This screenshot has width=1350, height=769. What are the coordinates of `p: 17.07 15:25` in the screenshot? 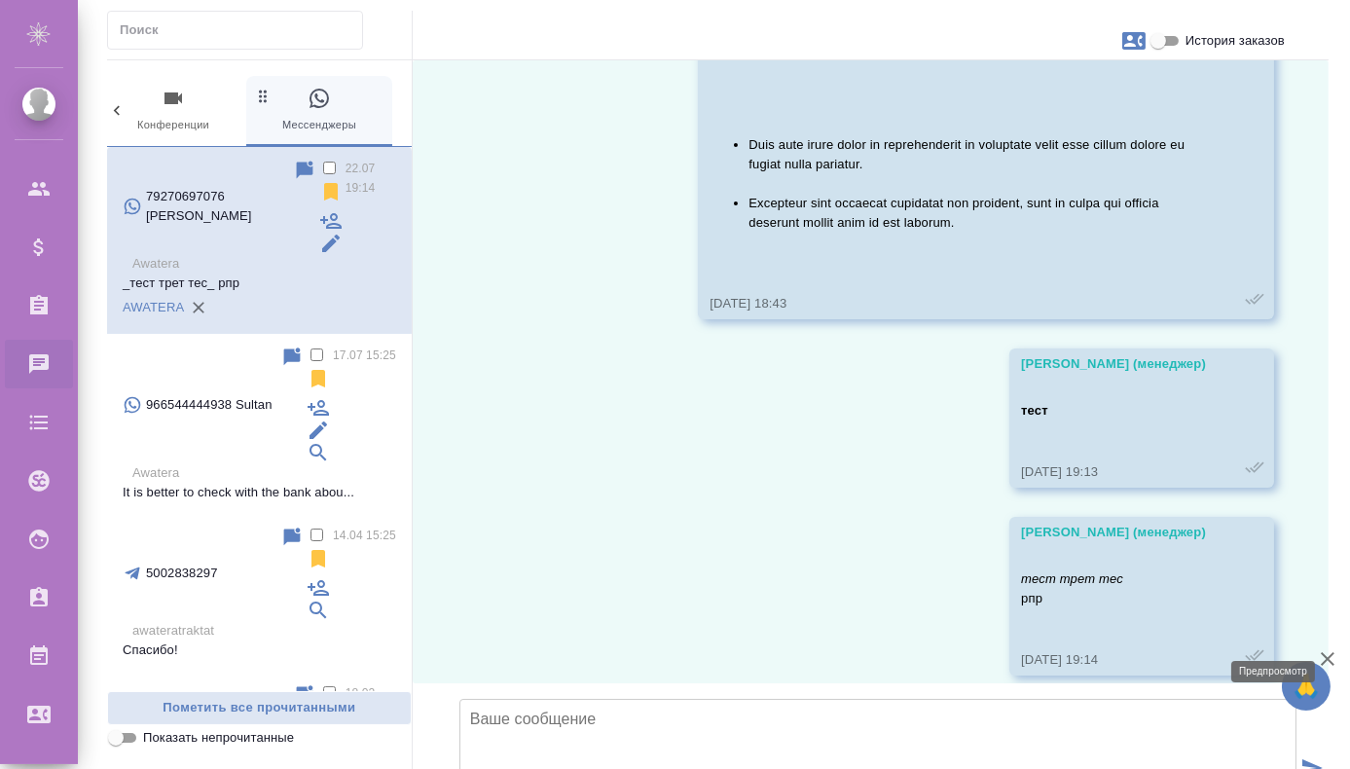 It's located at (364, 355).